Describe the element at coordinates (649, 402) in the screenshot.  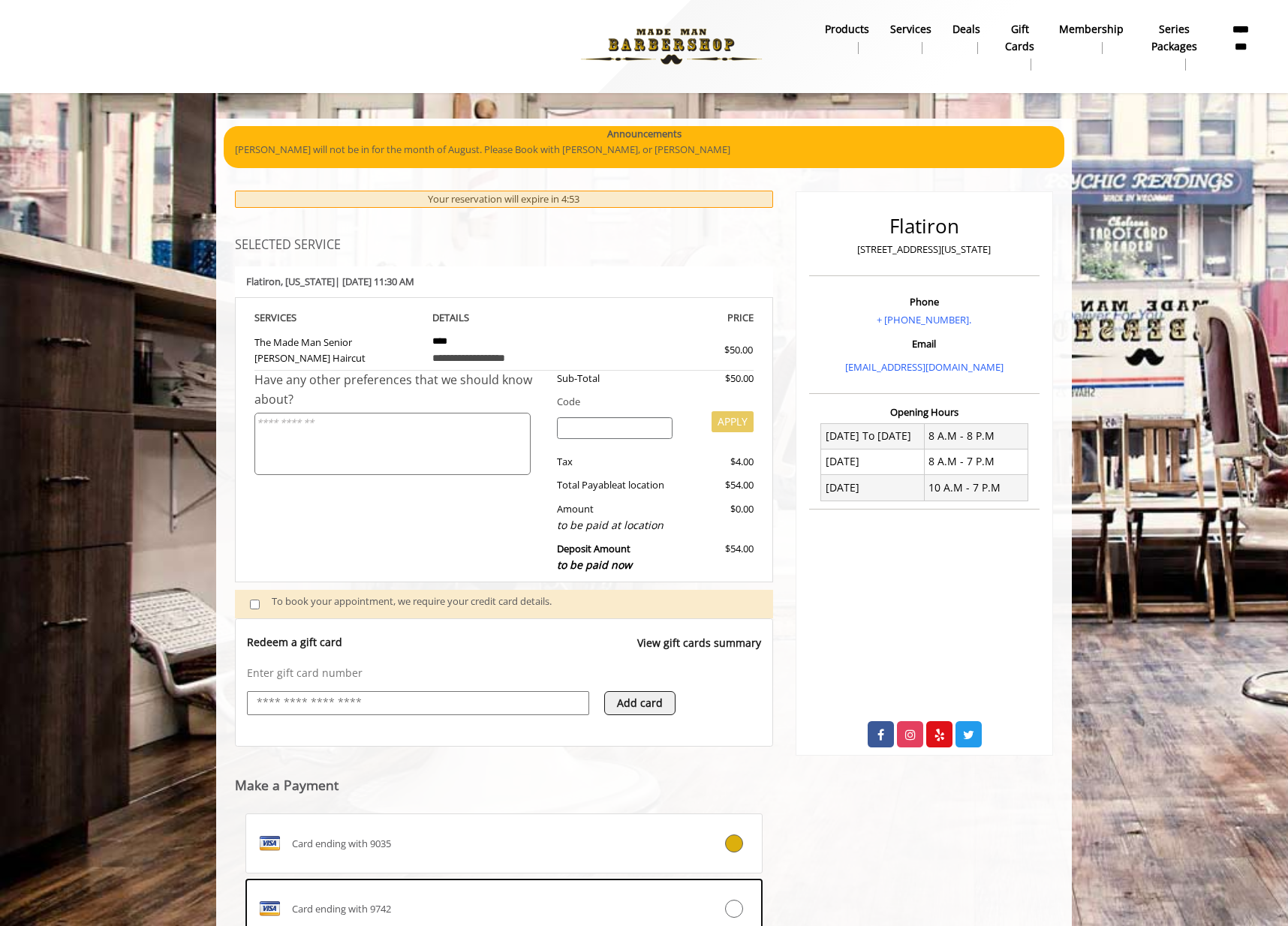
I see `div: Code` at that location.